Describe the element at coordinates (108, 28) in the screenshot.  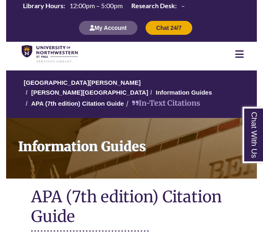
I see `button: My Account` at that location.